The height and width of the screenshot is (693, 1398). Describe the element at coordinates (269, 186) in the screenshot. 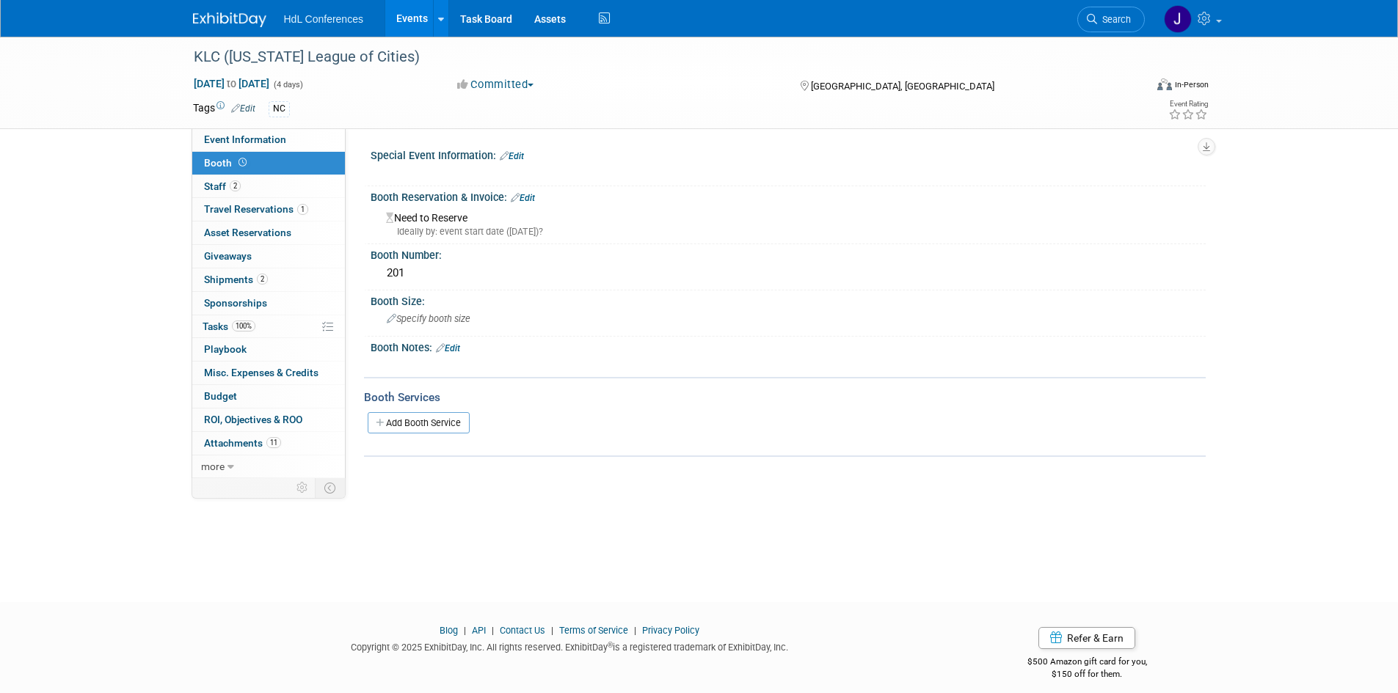

I see `a: Staff2` at that location.